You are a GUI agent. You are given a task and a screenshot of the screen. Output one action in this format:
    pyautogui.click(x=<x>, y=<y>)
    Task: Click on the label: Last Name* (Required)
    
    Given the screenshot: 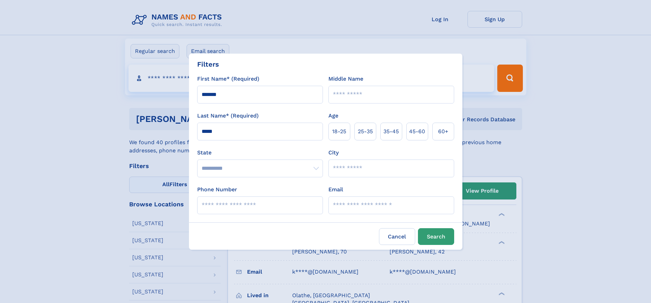 What is the action you would take?
    pyautogui.click(x=228, y=116)
    